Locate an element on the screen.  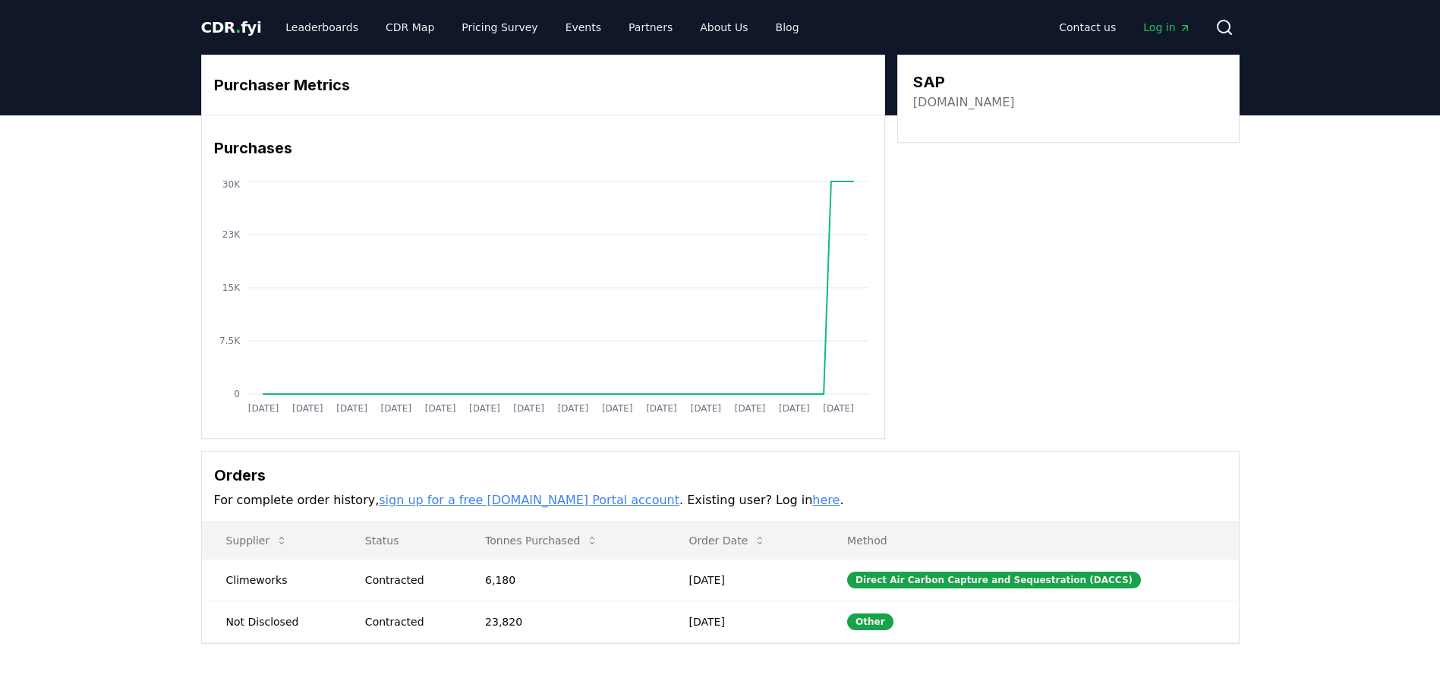
tspan: 30K is located at coordinates (231, 184).